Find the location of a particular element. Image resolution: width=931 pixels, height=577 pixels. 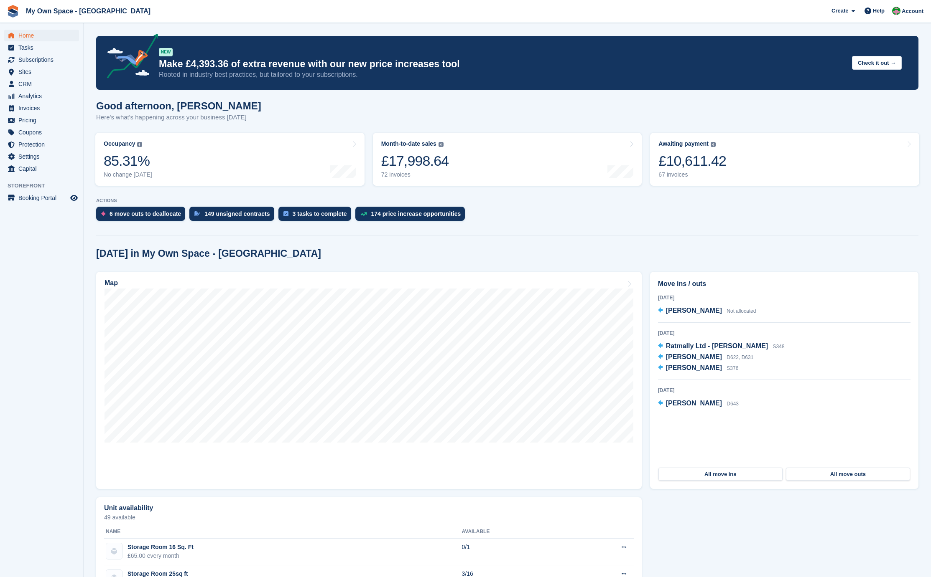

a: Preview store is located at coordinates (74, 198).